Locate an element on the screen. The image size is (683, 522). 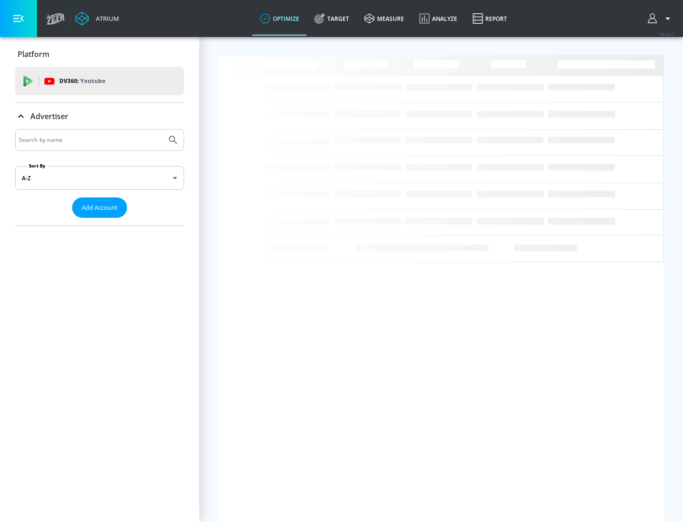
a: Analyze is located at coordinates (438, 19).